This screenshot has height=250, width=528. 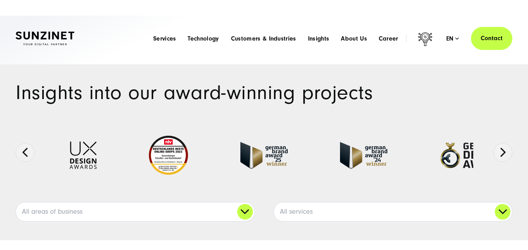 I want to click on a: Contact, so click(x=491, y=38).